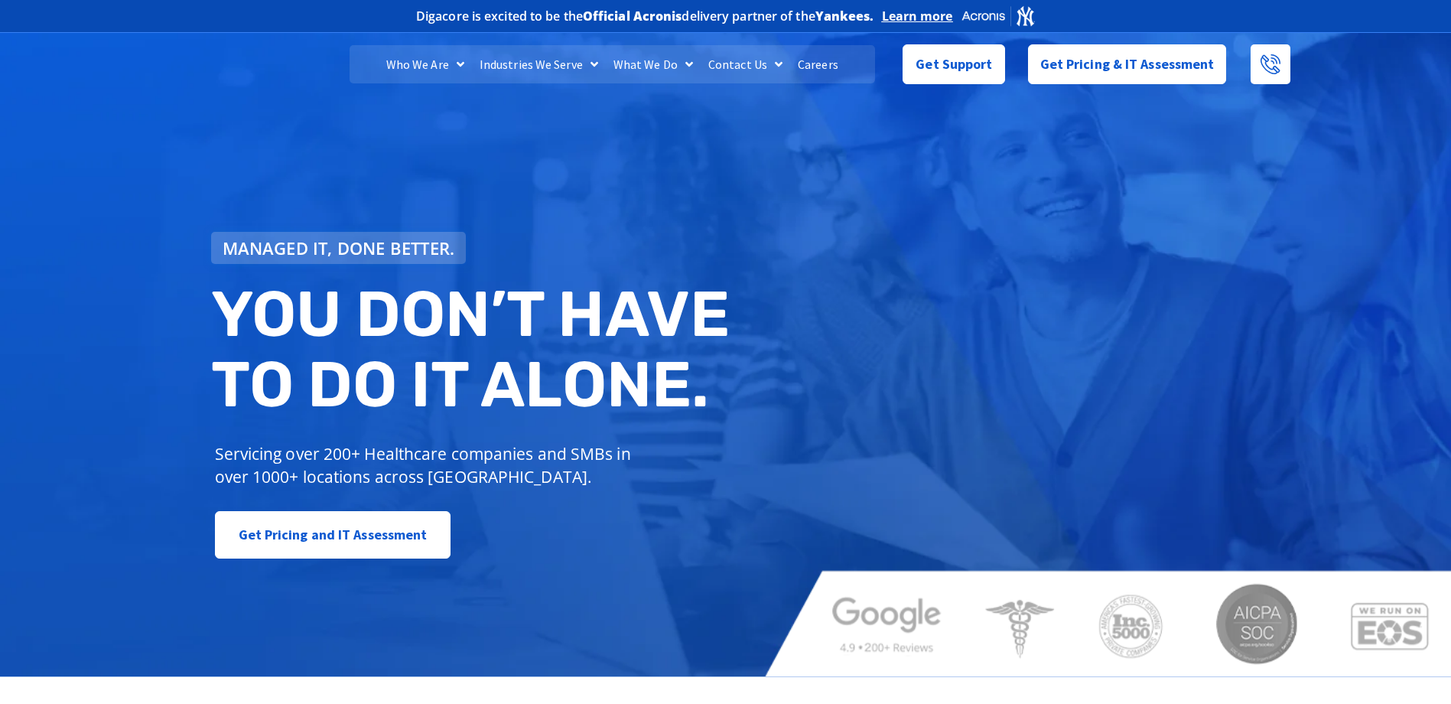  What do you see at coordinates (339, 248) in the screenshot?
I see `a: Managed IT, done better.` at bounding box center [339, 248].